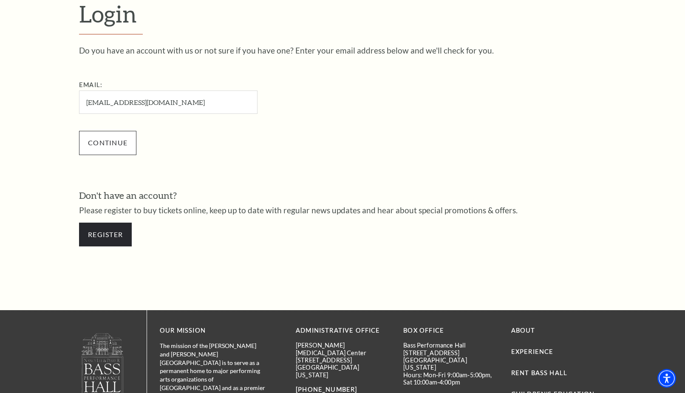 The height and width of the screenshot is (393, 685). Describe the element at coordinates (105, 235) in the screenshot. I see `a: Register` at that location.